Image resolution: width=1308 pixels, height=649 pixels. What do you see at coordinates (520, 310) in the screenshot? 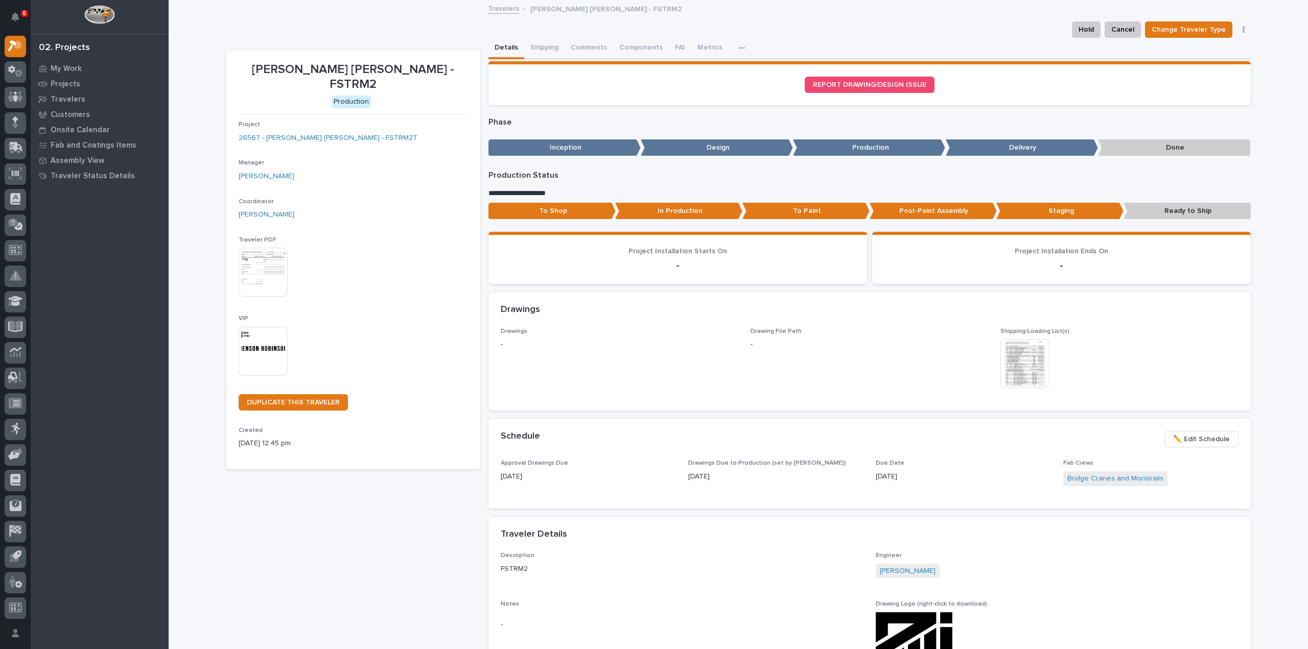
I see `h2: Drawings` at bounding box center [520, 310].